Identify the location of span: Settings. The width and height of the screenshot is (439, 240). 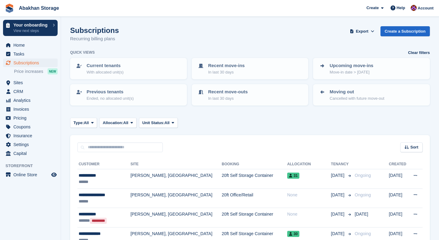
(32, 145).